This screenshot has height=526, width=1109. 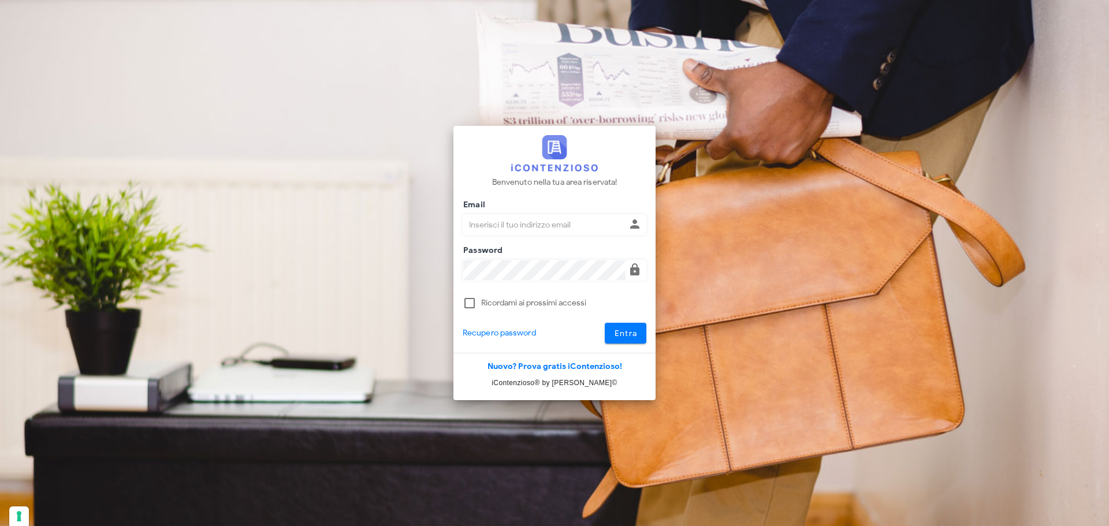 What do you see at coordinates (544, 225) in the screenshot?
I see `input: Inserisci il tuo indirizzo email` at bounding box center [544, 225].